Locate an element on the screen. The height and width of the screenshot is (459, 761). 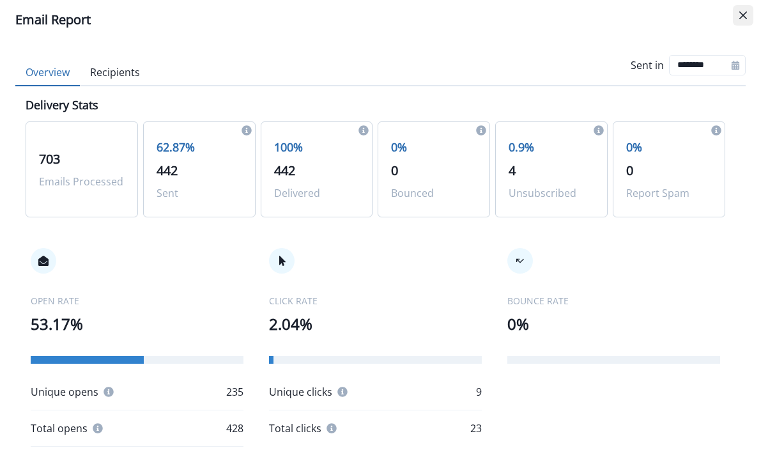
span: 4 is located at coordinates (512, 170).